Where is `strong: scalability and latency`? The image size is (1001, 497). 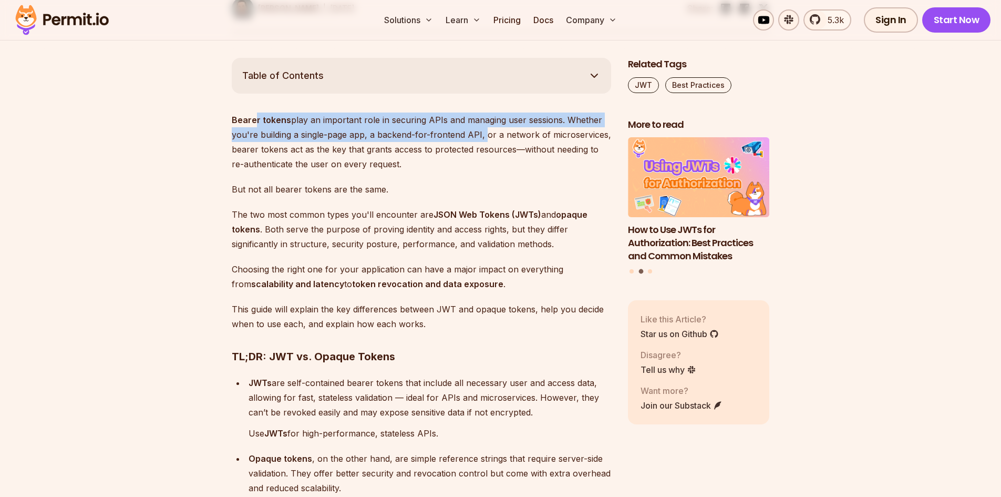 strong: scalability and latency is located at coordinates (297, 284).